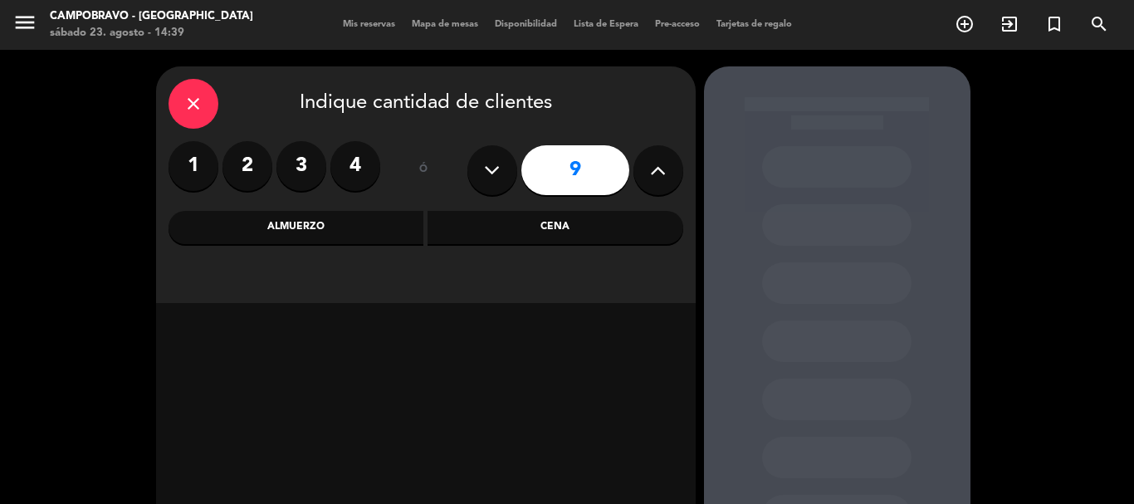  Describe the element at coordinates (426, 104) in the screenshot. I see `div: Indique cantidad de clientes` at that location.